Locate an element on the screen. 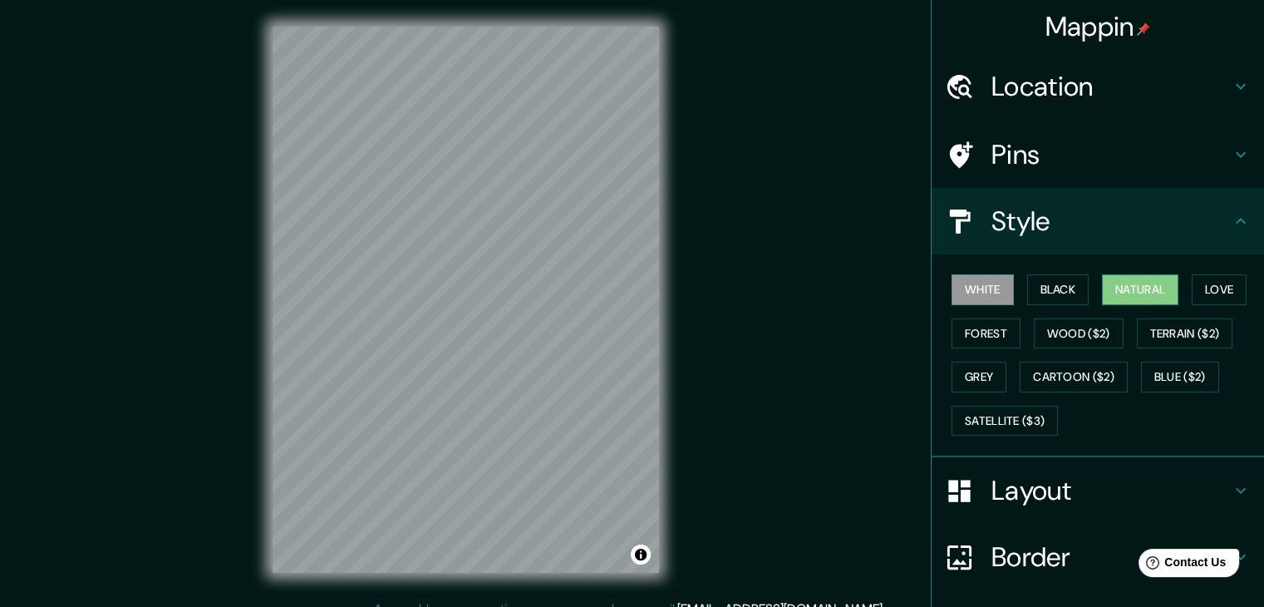  button: Terrain ($2) is located at coordinates (1185, 333).